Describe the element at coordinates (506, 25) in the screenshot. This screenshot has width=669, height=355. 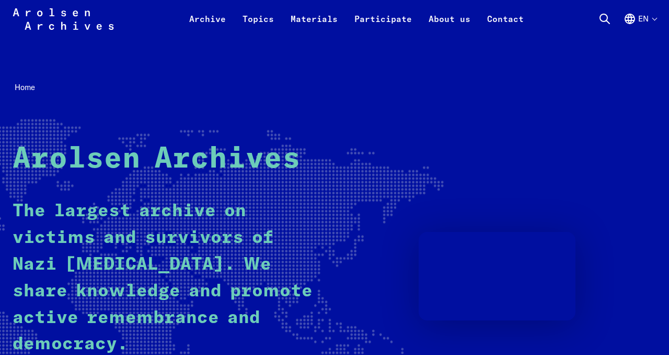
I see `a: Contact` at that location.